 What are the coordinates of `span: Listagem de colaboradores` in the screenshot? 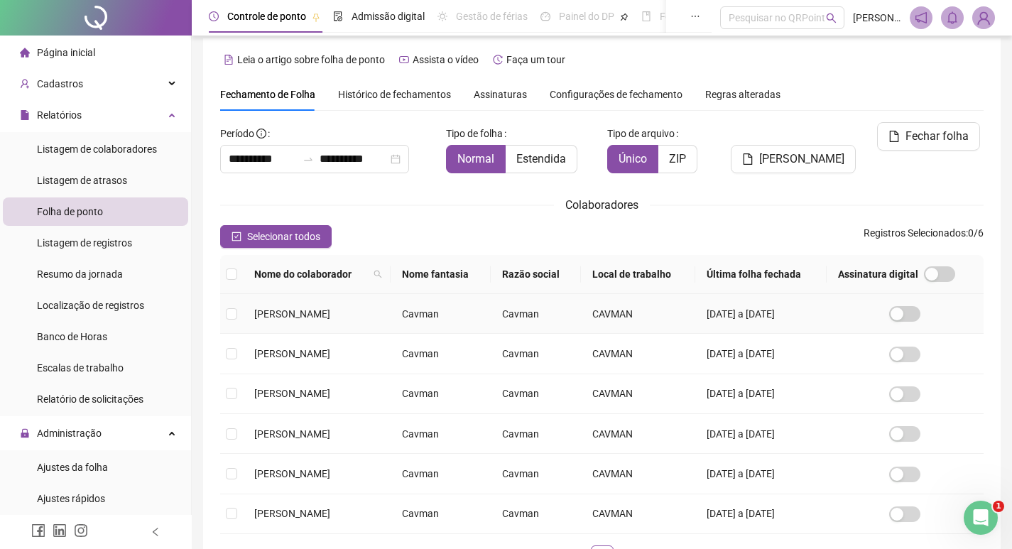 It's located at (97, 149).